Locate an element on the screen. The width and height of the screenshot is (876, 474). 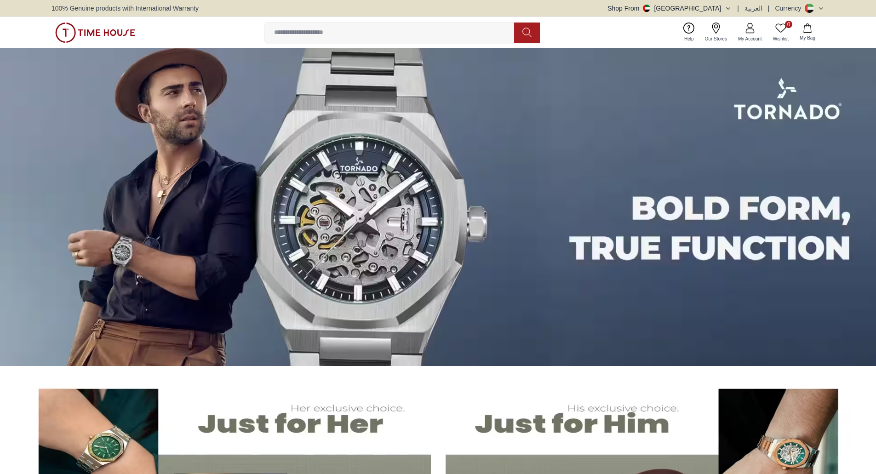
button: العربية is located at coordinates (753, 8).